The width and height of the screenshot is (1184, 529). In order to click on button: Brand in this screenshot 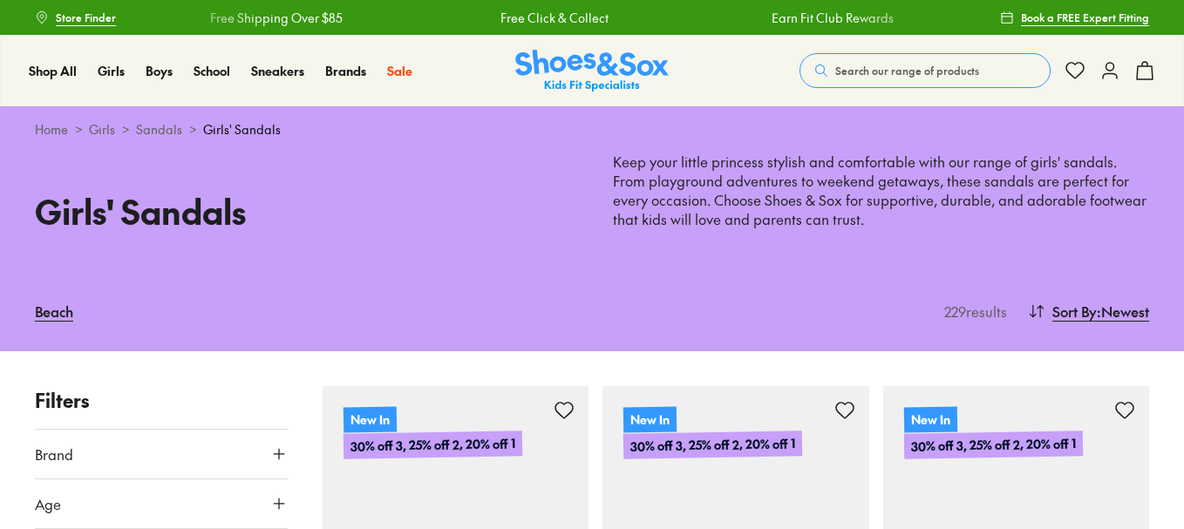, I will do `click(161, 454)`.